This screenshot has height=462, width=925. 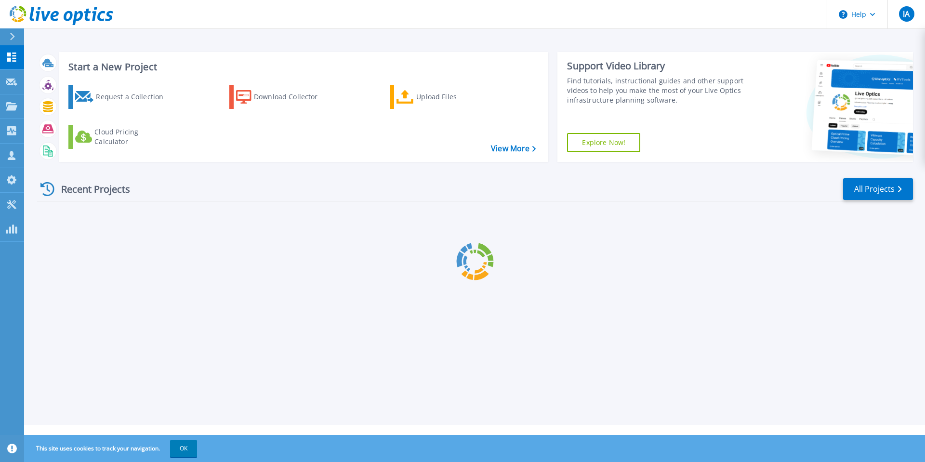 I want to click on div: Support Video Library, so click(x=658, y=66).